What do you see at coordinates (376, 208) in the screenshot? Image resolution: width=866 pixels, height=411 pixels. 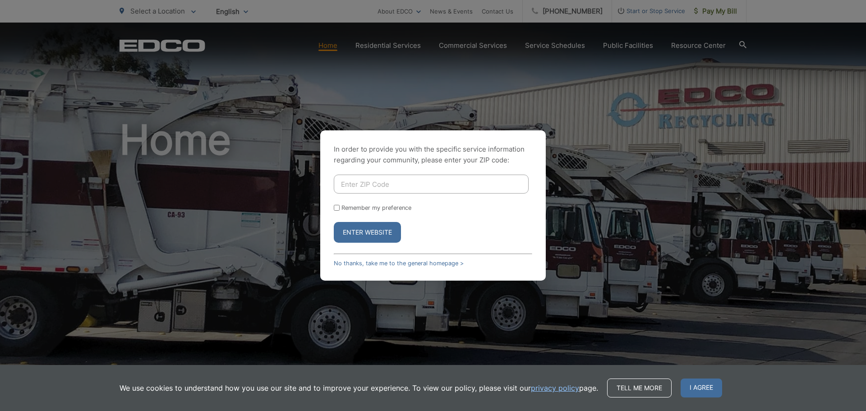 I see `label: Remember my preference` at bounding box center [376, 208].